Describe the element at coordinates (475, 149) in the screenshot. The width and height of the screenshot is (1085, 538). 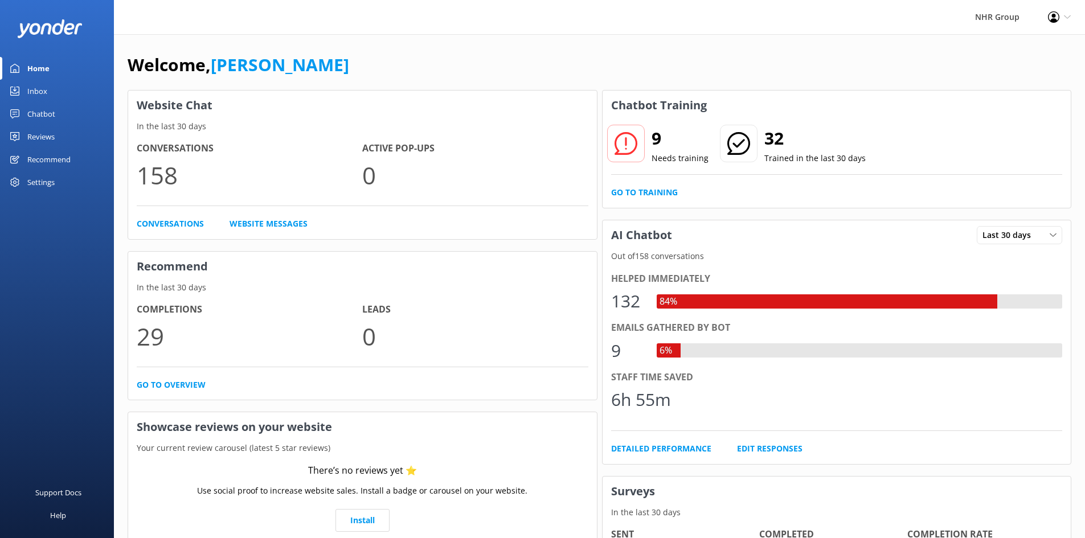
I see `h4: Active Pop-ups` at that location.